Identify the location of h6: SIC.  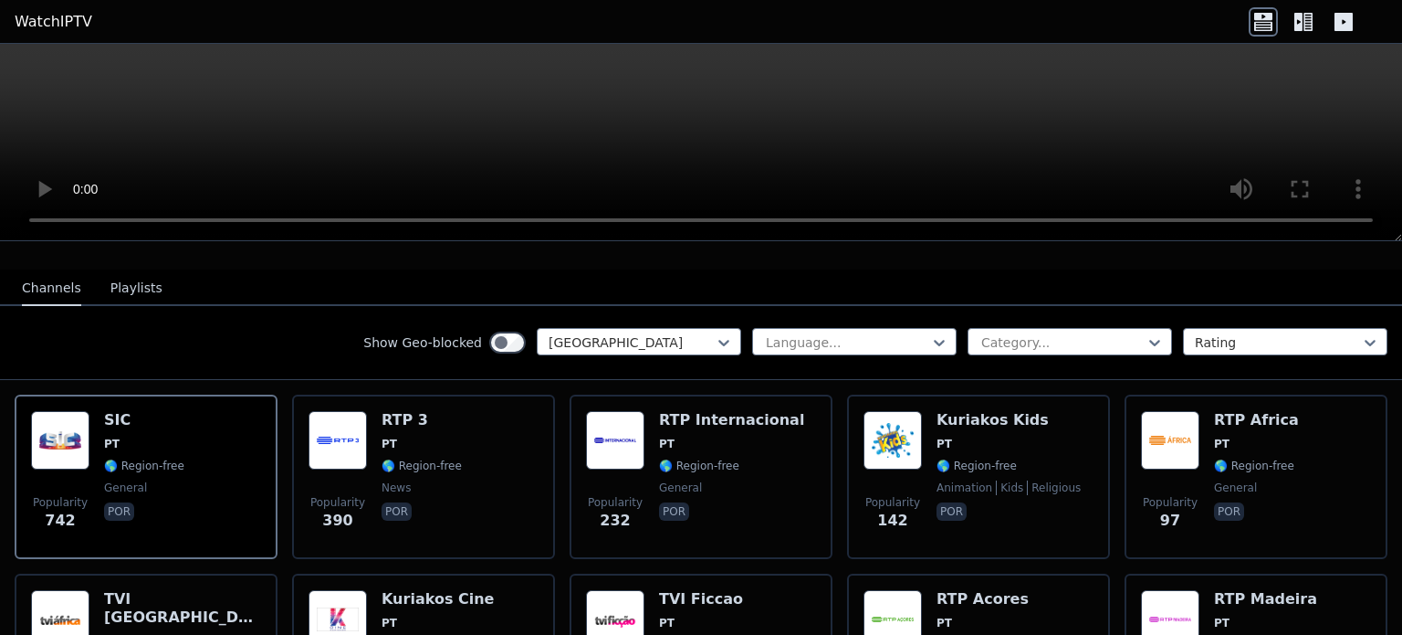
(144, 420).